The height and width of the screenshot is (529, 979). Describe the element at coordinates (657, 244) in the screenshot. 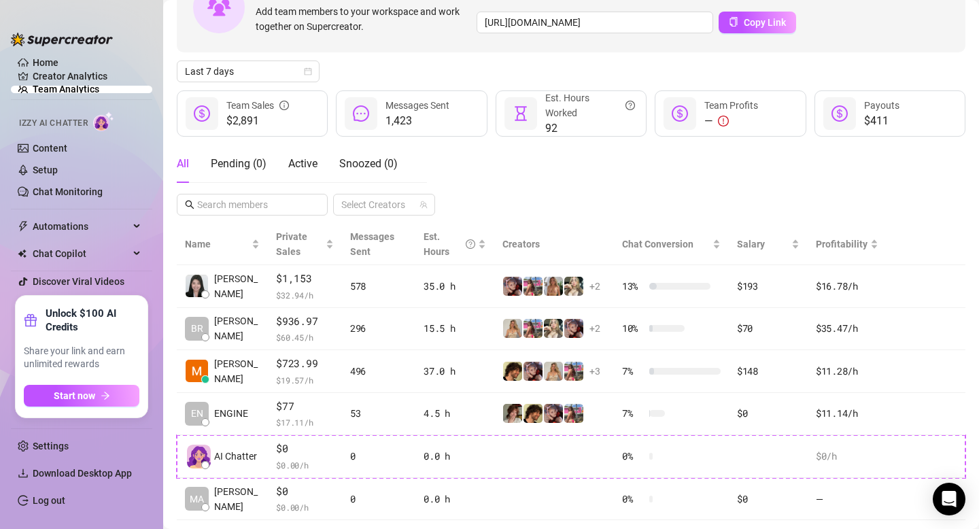

I see `span: Chat Conversion` at that location.